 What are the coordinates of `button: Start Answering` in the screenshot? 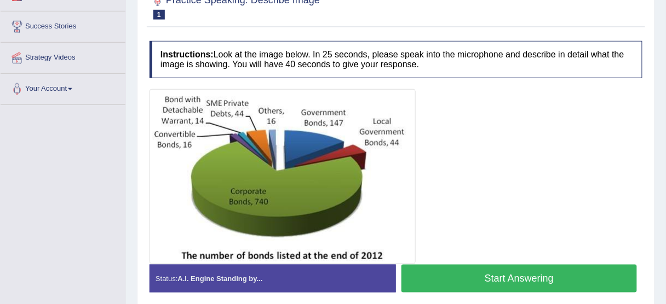 It's located at (519, 279).